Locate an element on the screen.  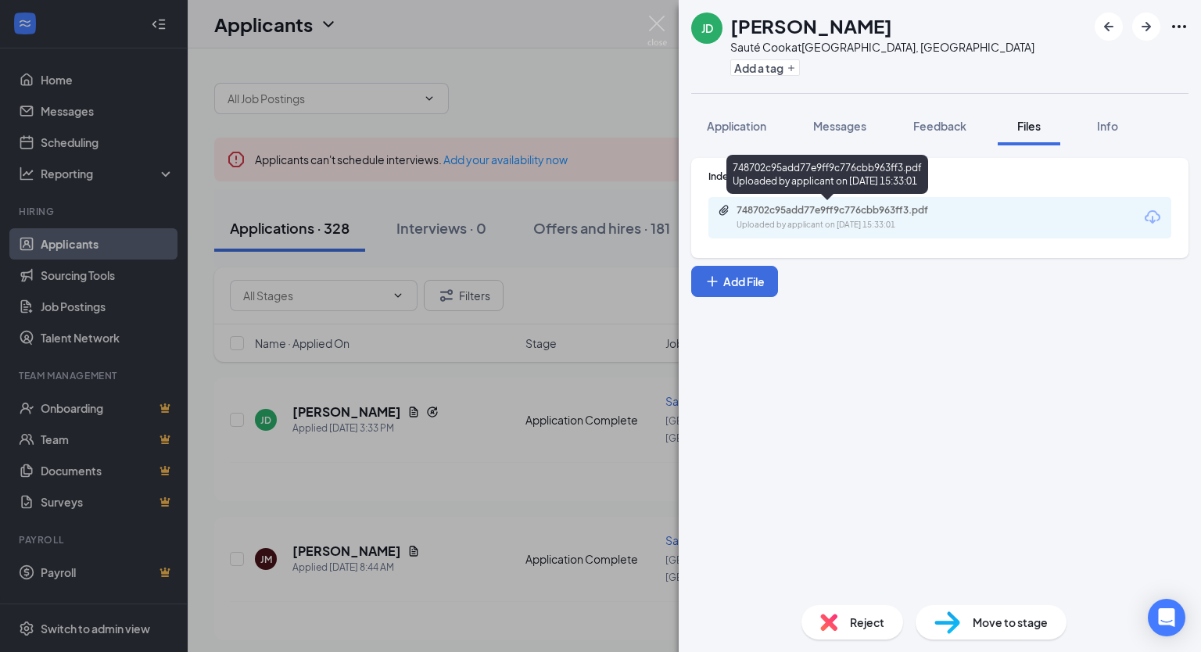
span: Move to stage is located at coordinates (1010, 622).